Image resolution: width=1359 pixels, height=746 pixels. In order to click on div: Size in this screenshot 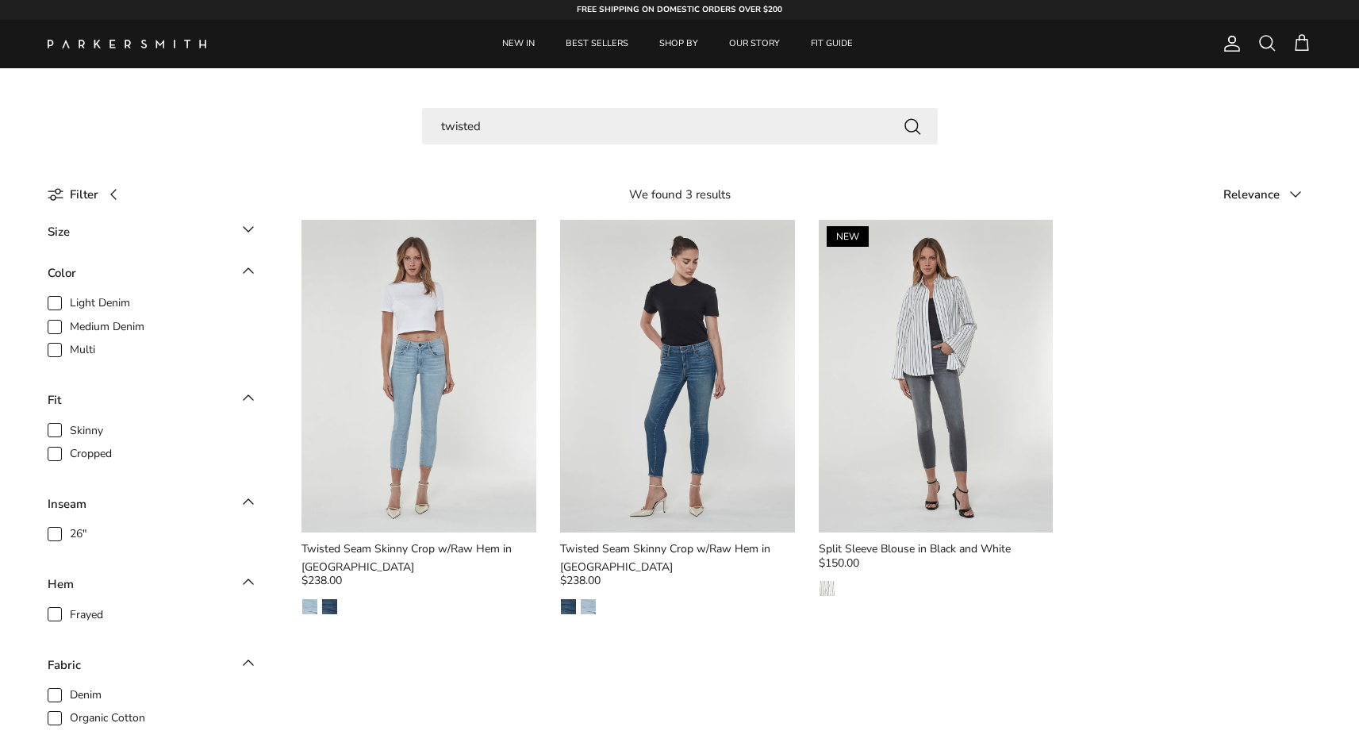, I will do `click(59, 232)`.